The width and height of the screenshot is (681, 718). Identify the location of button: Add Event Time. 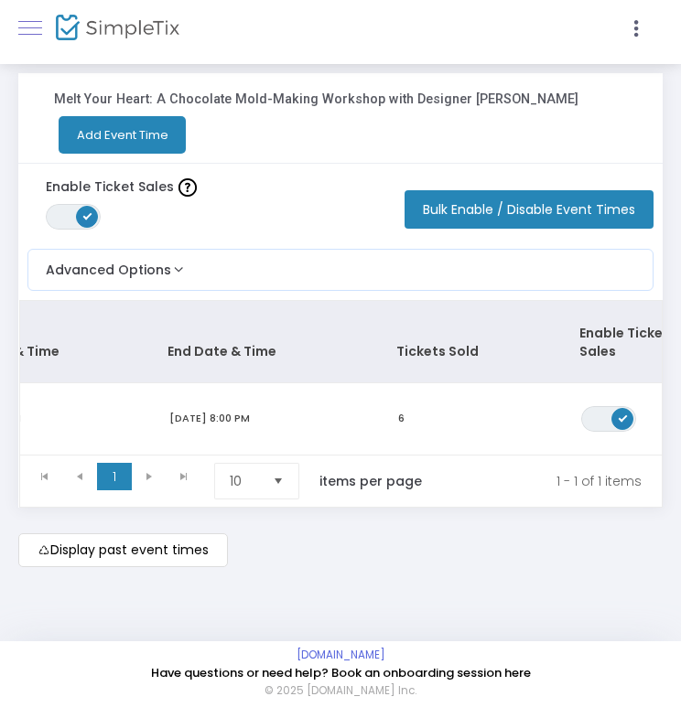
(123, 134).